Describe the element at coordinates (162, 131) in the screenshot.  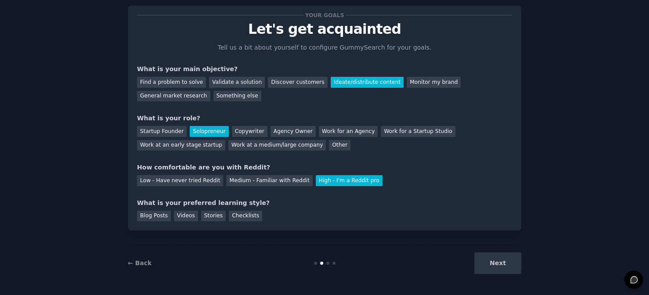
I see `div: Startup Founder` at that location.